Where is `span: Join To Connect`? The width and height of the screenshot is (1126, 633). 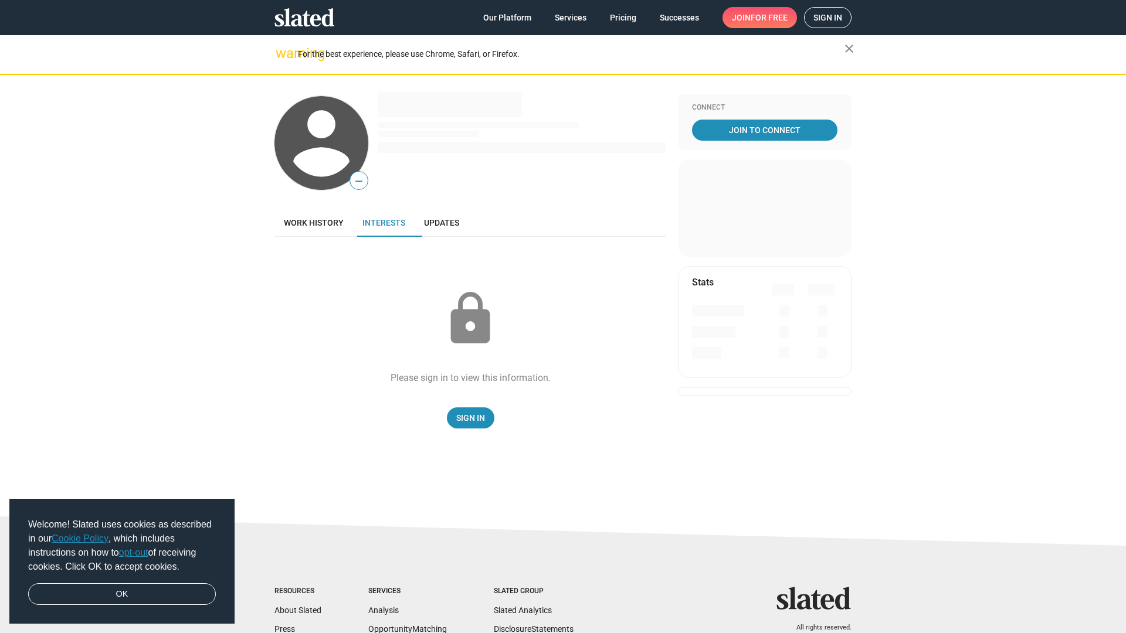 span: Join To Connect is located at coordinates (764, 130).